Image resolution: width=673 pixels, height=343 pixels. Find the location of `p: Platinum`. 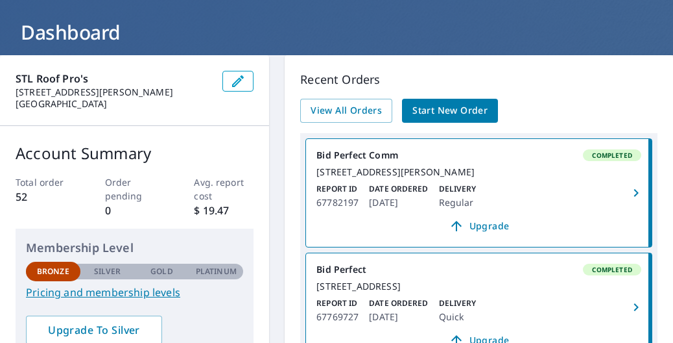

p: Platinum is located at coordinates (216, 271).